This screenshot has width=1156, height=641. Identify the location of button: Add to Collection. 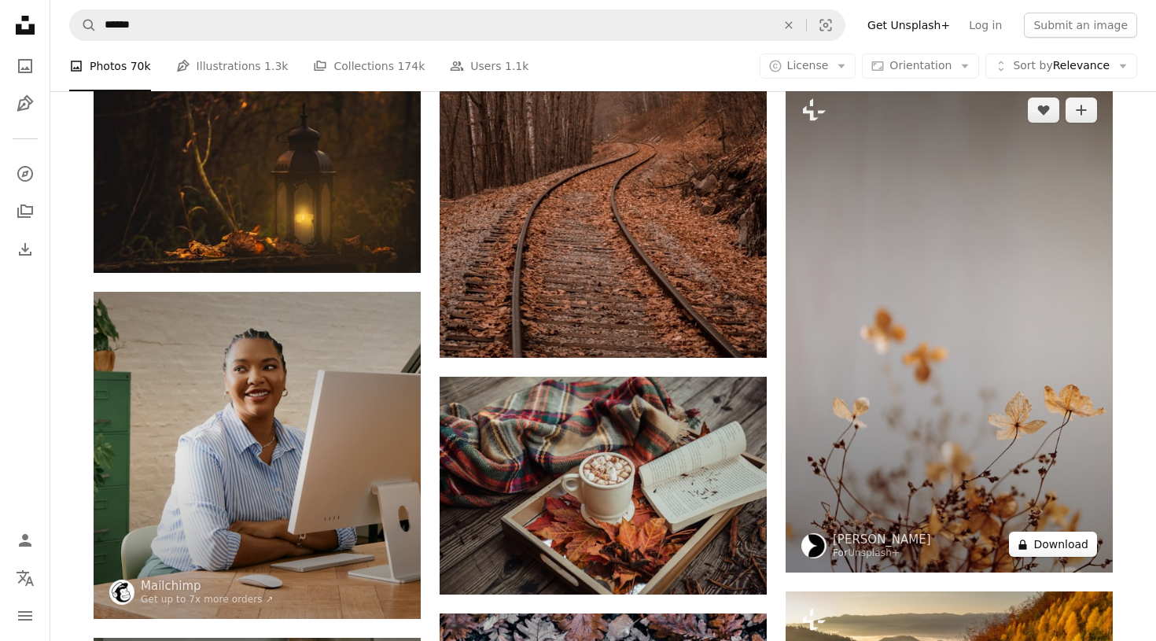
(1081, 110).